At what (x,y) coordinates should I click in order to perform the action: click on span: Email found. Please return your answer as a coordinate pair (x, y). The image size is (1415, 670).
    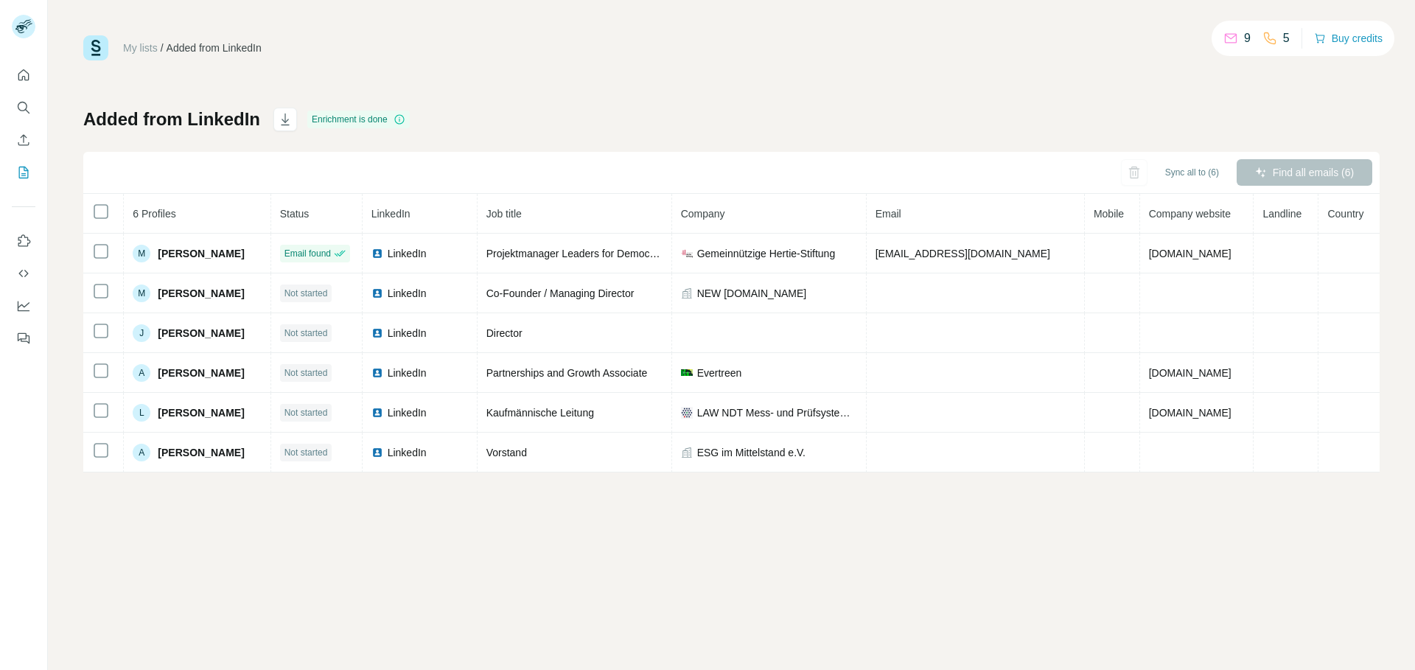
    Looking at the image, I should click on (307, 254).